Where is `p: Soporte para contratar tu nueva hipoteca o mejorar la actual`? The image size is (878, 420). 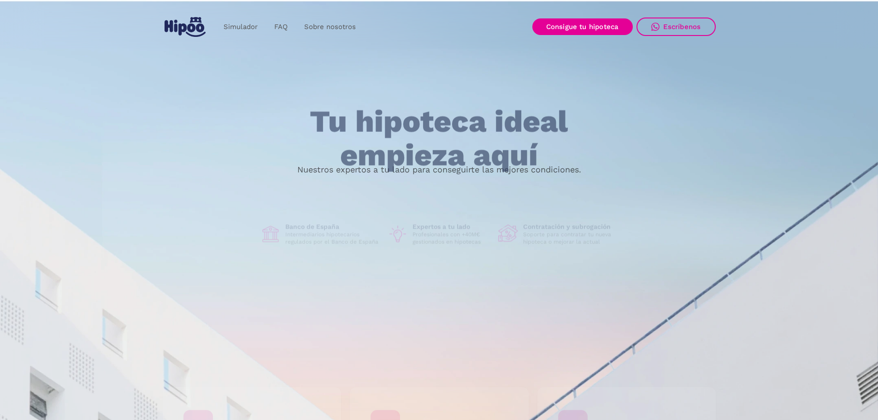 p: Soporte para contratar tu nueva hipoteca o mejorar la actual is located at coordinates (571, 238).